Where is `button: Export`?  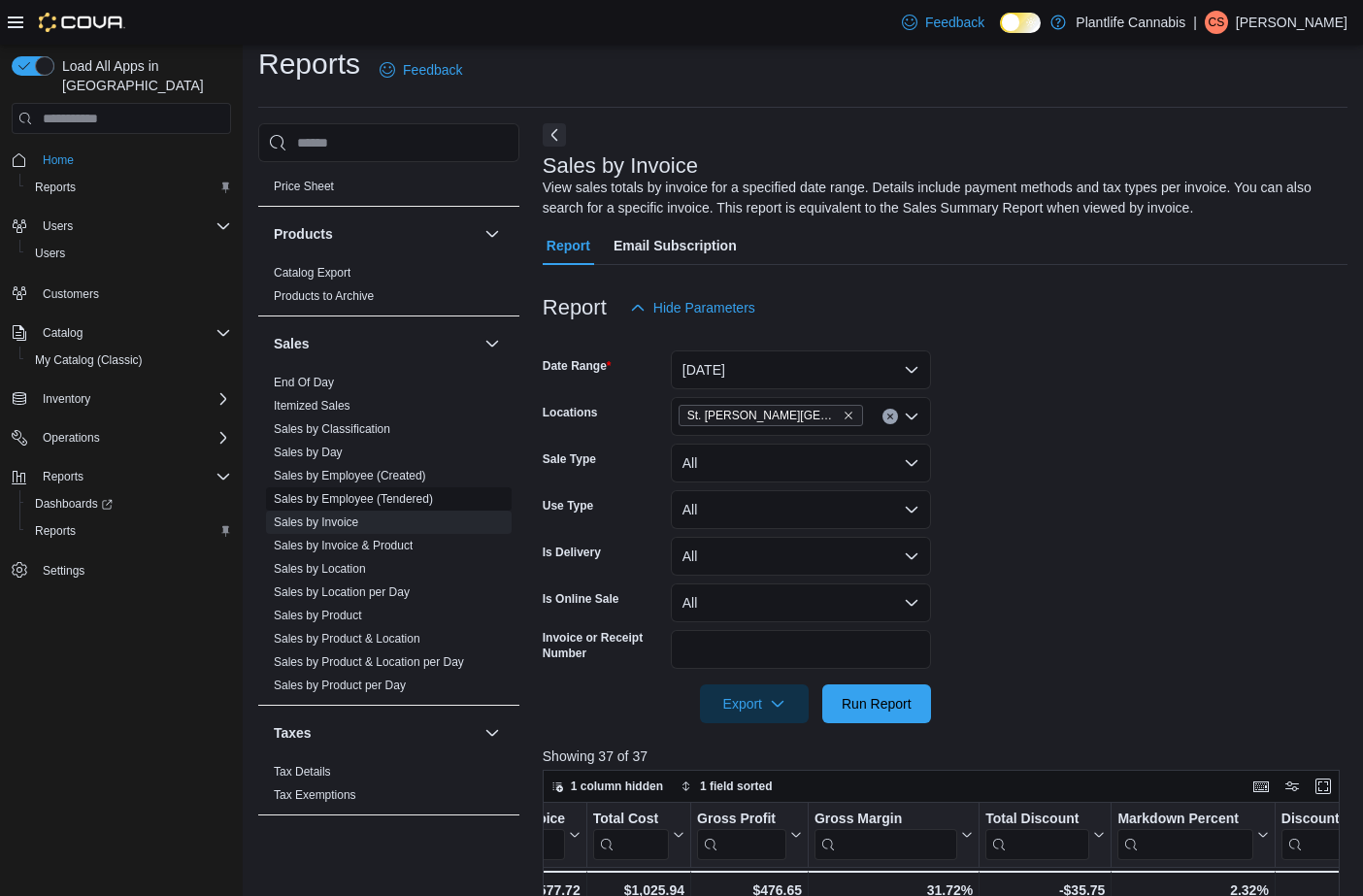
button: Export is located at coordinates (754, 703).